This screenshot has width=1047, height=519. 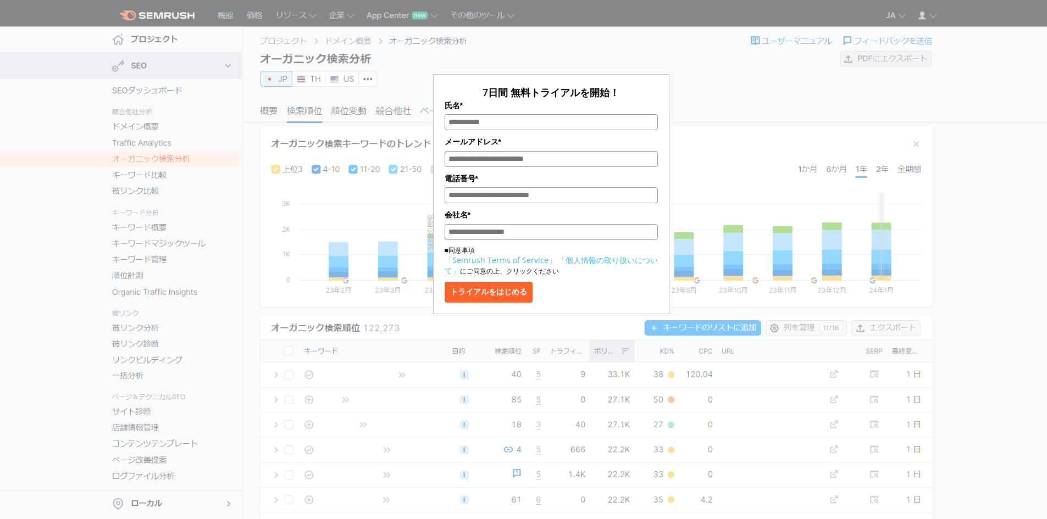 I want to click on span: 7日間 無料トライアルを開始！, so click(x=551, y=92).